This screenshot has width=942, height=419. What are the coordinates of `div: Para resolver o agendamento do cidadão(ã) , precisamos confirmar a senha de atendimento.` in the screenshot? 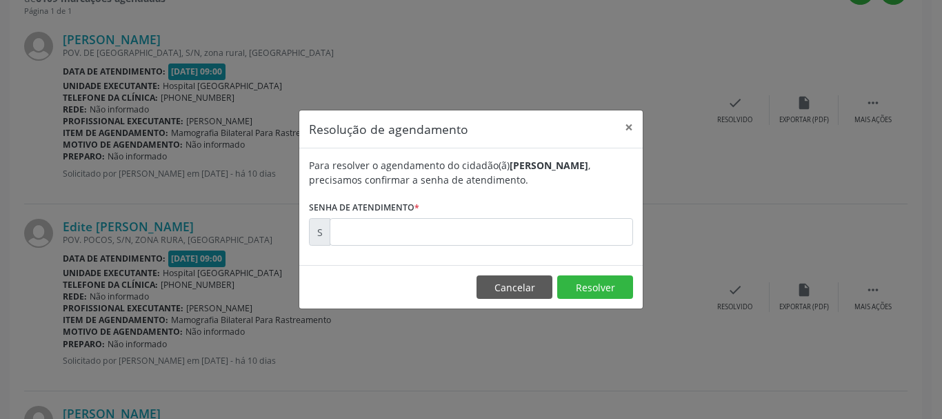 It's located at (471, 172).